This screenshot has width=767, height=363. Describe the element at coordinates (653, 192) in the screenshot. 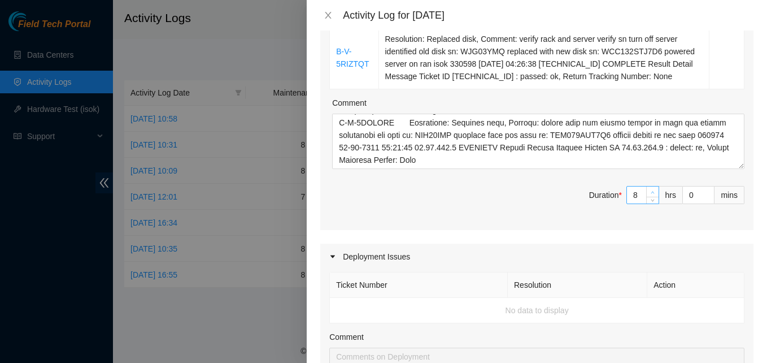

I see `span: up` at that location.